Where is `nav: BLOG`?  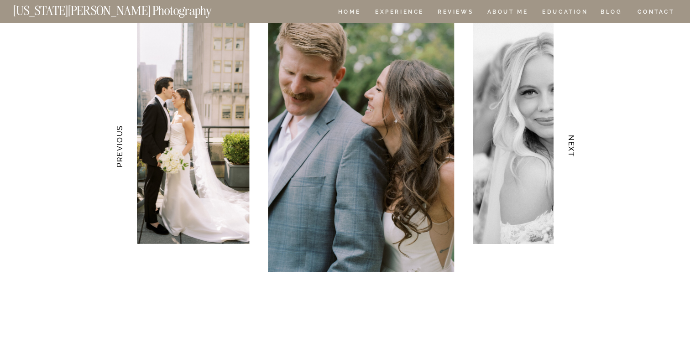 nav: BLOG is located at coordinates (611, 13).